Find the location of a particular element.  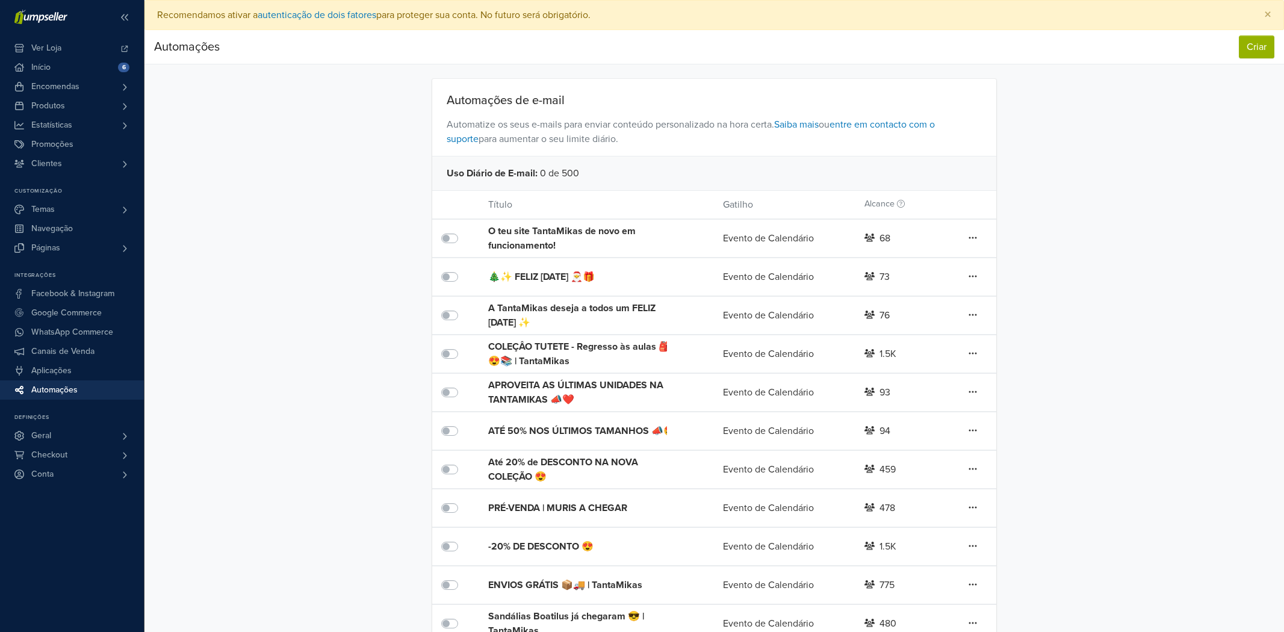

span: Início is located at coordinates (41, 67).